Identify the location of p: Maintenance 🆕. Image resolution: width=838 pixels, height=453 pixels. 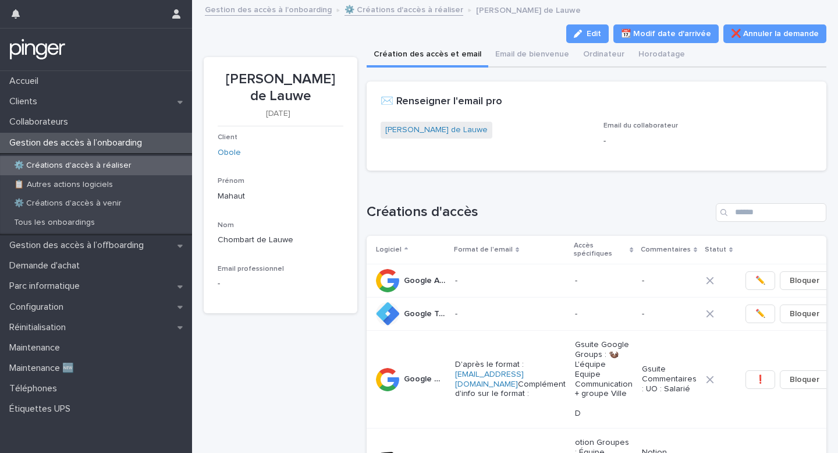
(44, 368).